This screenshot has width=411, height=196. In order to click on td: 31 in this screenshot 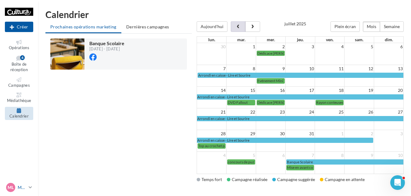, I will do `click(300, 134)`.